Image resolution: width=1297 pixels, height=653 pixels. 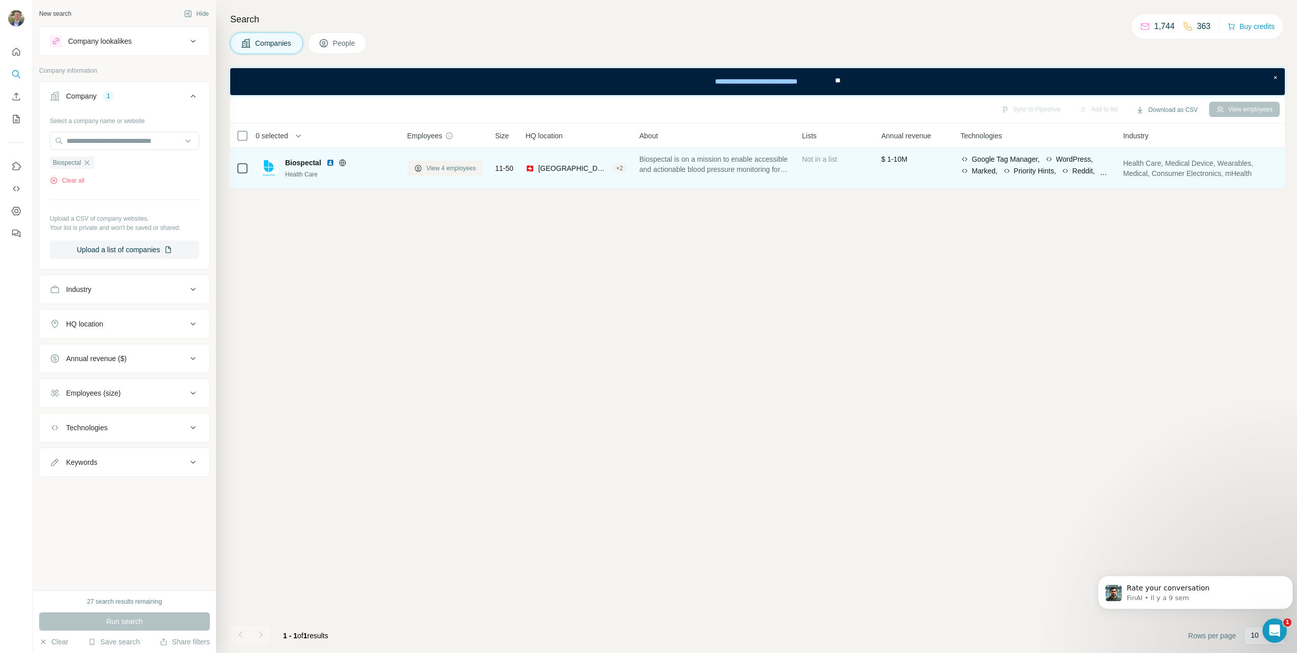 I want to click on span: Rate your conversation, so click(x=74, y=34).